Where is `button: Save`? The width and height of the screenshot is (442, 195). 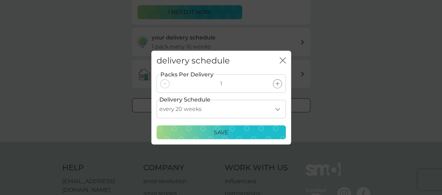
button: Save is located at coordinates (221, 132).